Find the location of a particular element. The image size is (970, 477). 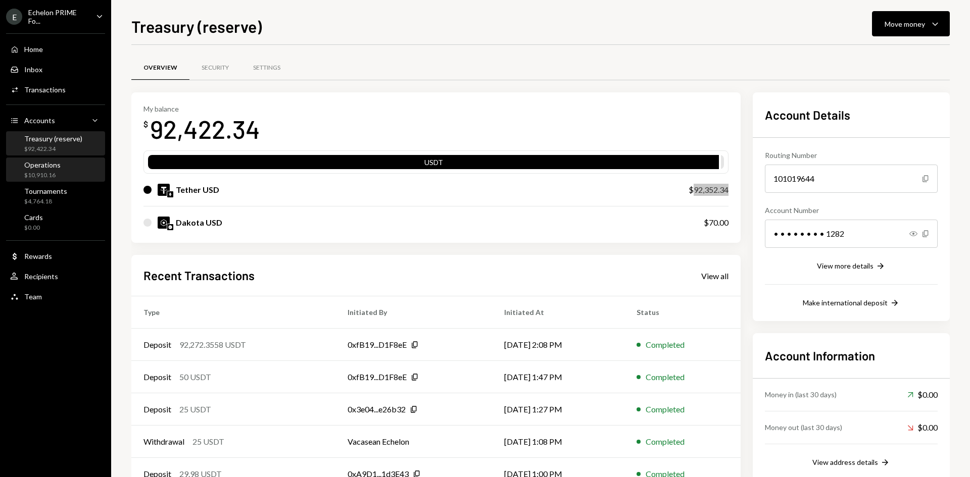

a: Settings is located at coordinates (267, 68).